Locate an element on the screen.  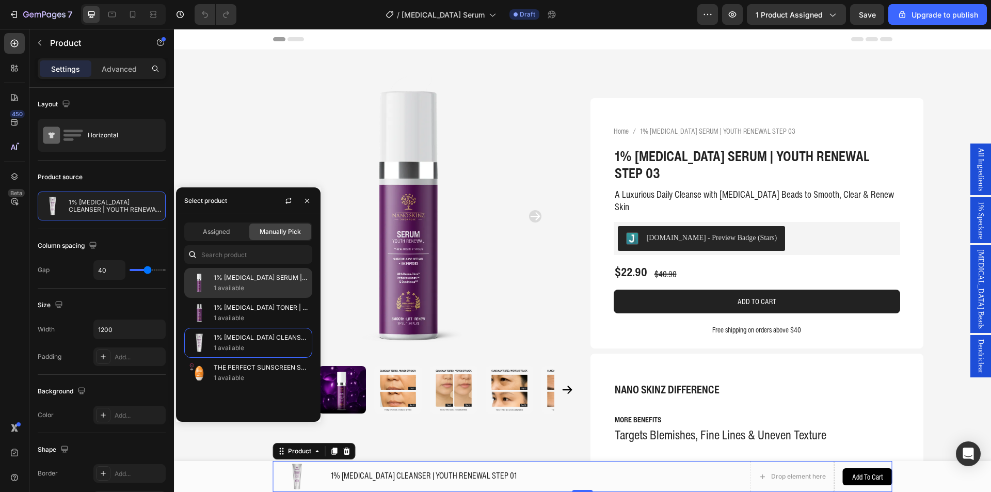
div: Gap is located at coordinates (43, 270).